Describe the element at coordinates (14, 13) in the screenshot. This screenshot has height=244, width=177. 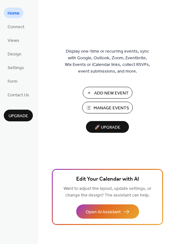
I see `span: Home` at that location.